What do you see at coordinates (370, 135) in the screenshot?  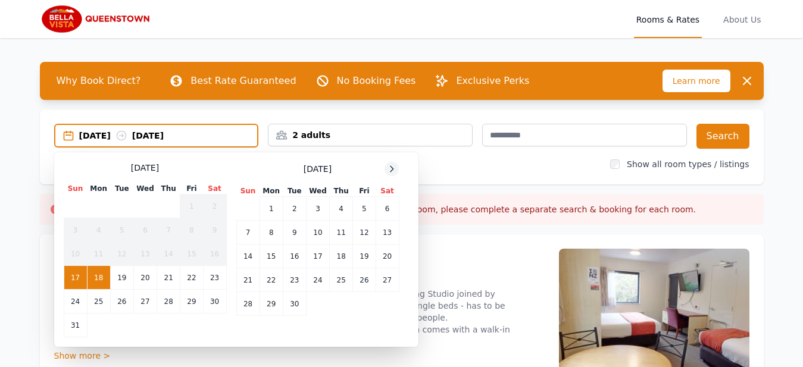 I see `div: 2 adults` at bounding box center [370, 135].